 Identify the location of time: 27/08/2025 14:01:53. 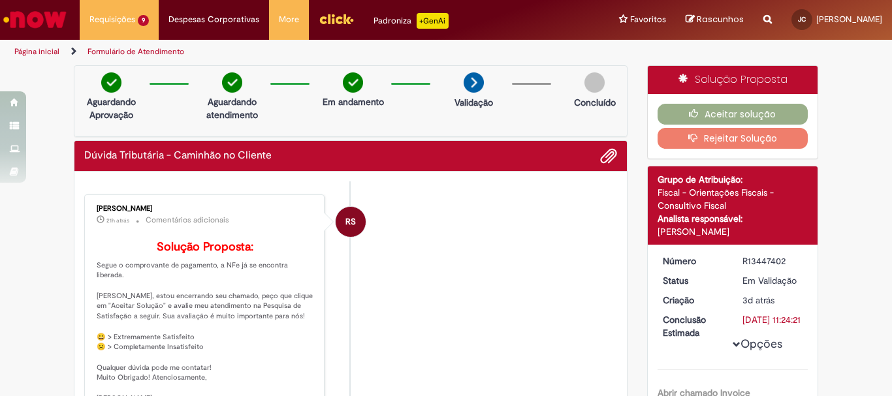
(118, 221).